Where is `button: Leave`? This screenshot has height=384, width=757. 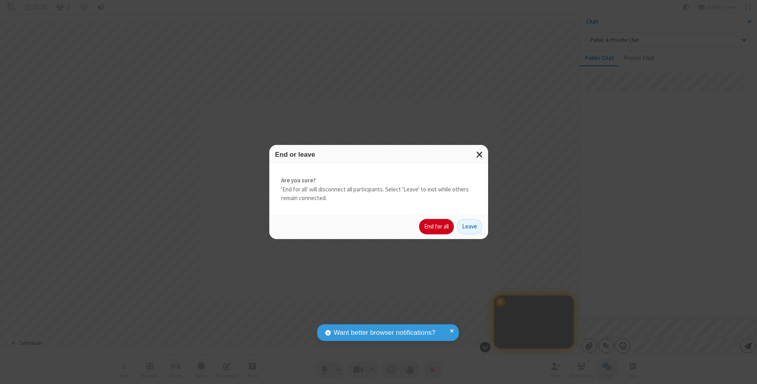
button: Leave is located at coordinates (470, 227).